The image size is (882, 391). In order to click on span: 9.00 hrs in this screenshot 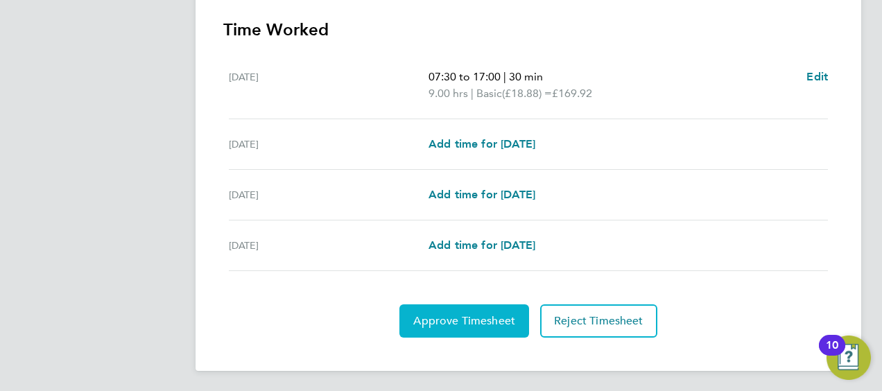, I will do `click(448, 93)`.